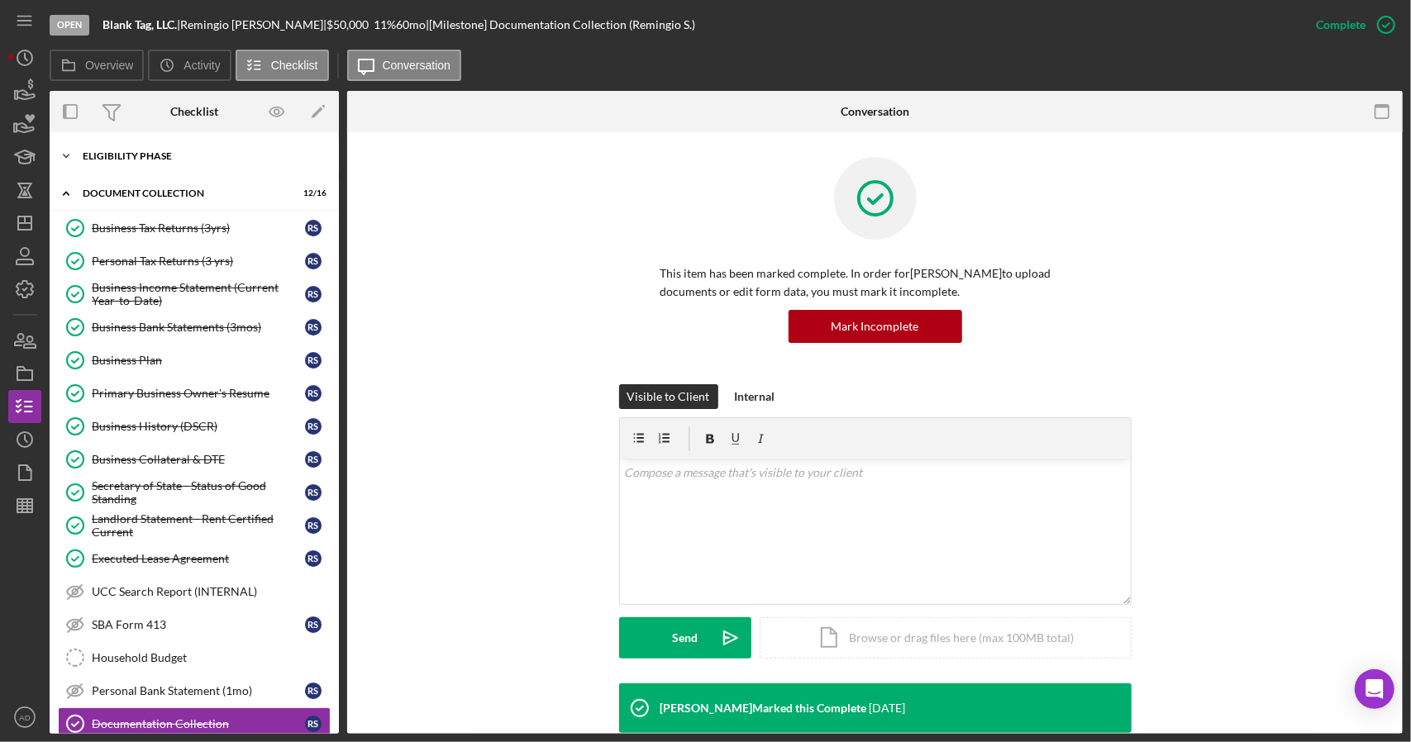 The image size is (1411, 742). What do you see at coordinates (198, 228) in the screenshot?
I see `div: Business Tax Returns (3yrs)` at bounding box center [198, 228].